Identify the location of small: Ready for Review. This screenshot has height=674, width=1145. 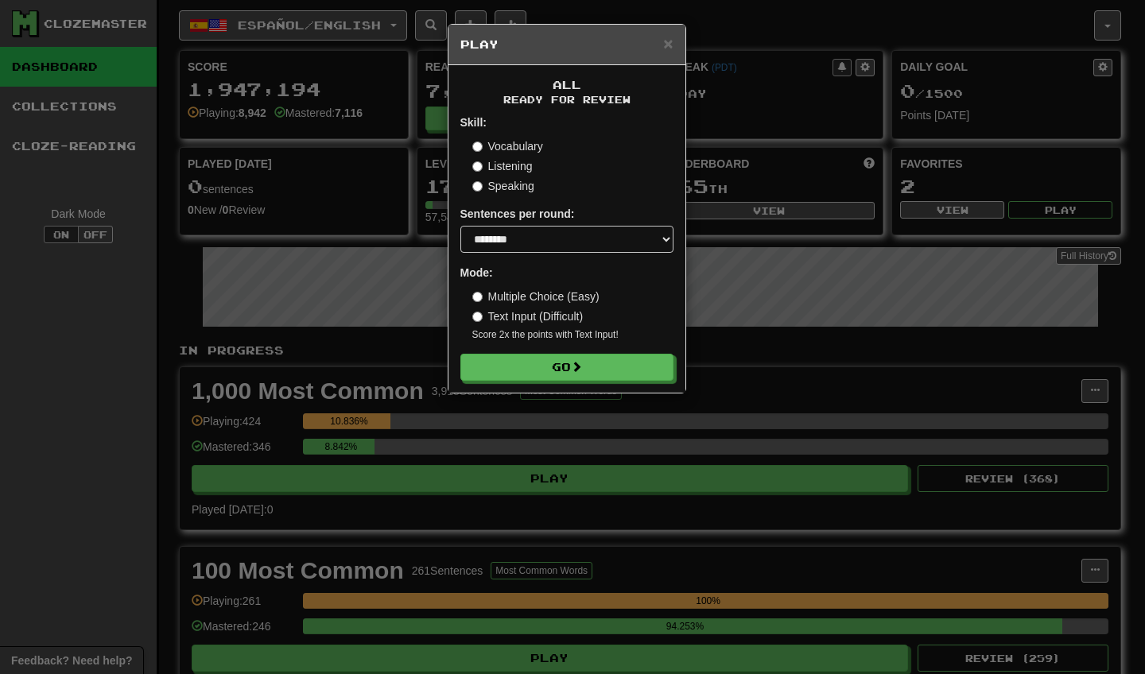
(567, 99).